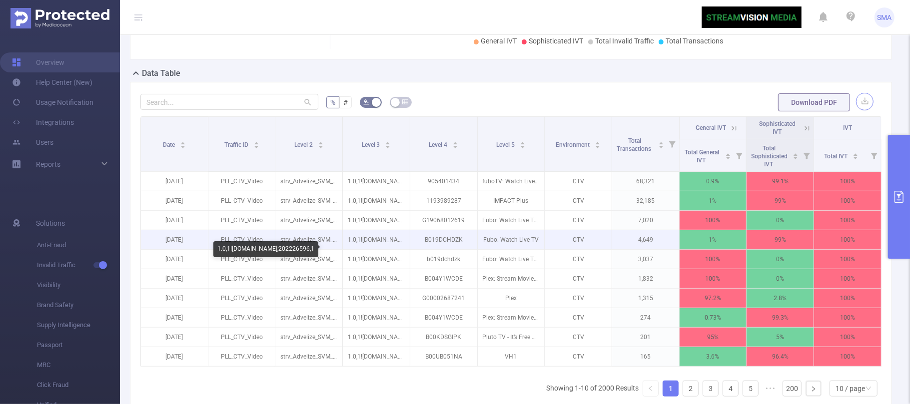 The width and height of the screenshot is (910, 404). What do you see at coordinates (645, 220) in the screenshot?
I see `p: 7,020` at bounding box center [645, 220].